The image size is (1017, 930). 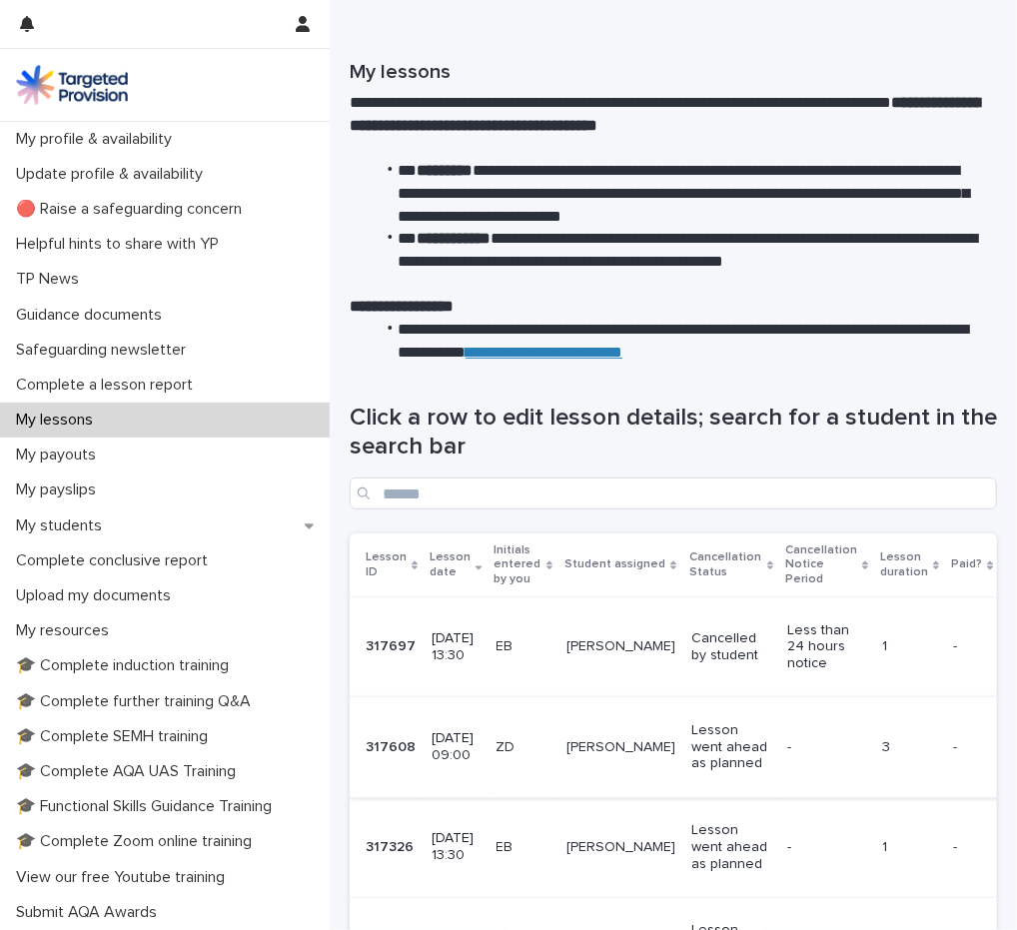 I want to click on p: 🎓 Complete AQA UAS Training, so click(x=130, y=771).